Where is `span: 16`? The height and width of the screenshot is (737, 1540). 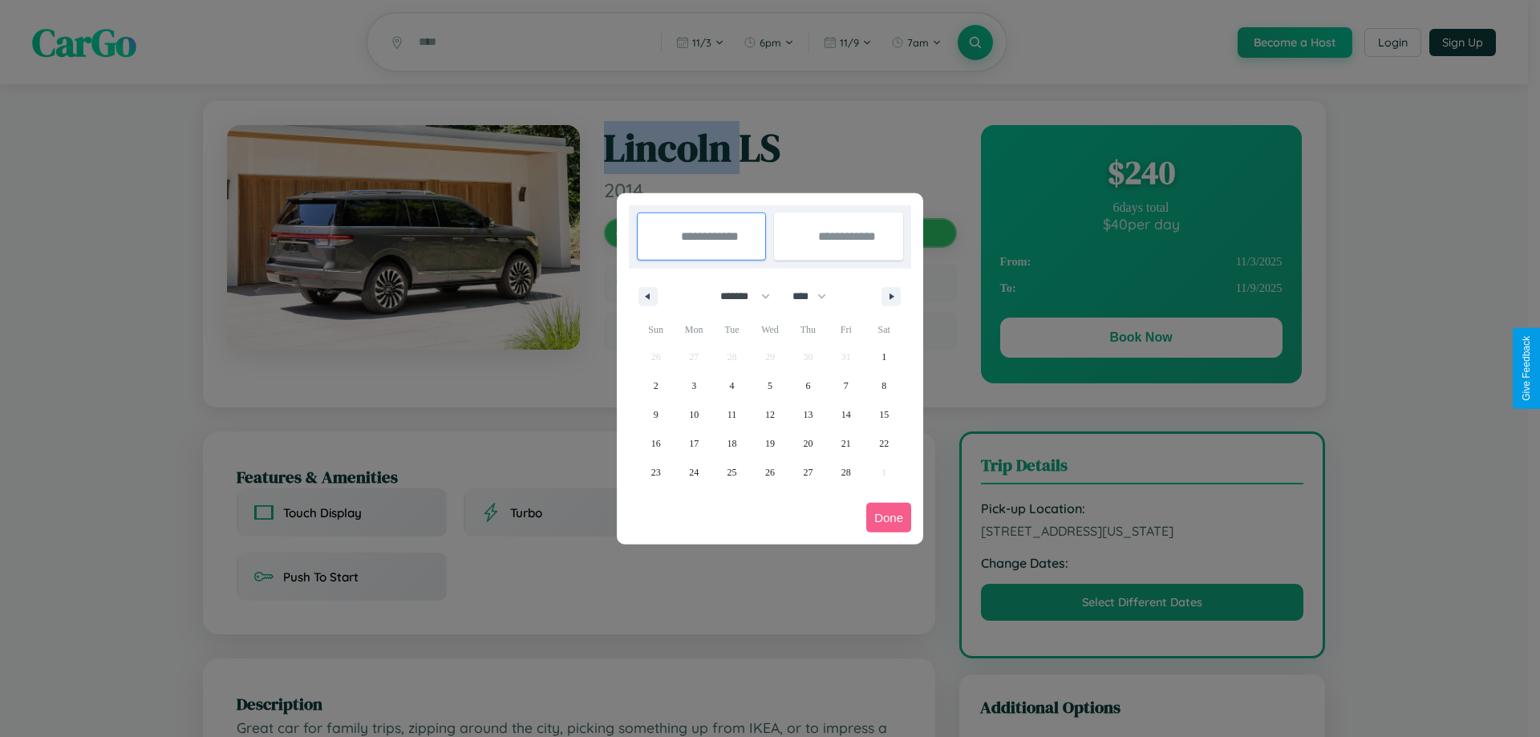
span: 16 is located at coordinates (656, 444).